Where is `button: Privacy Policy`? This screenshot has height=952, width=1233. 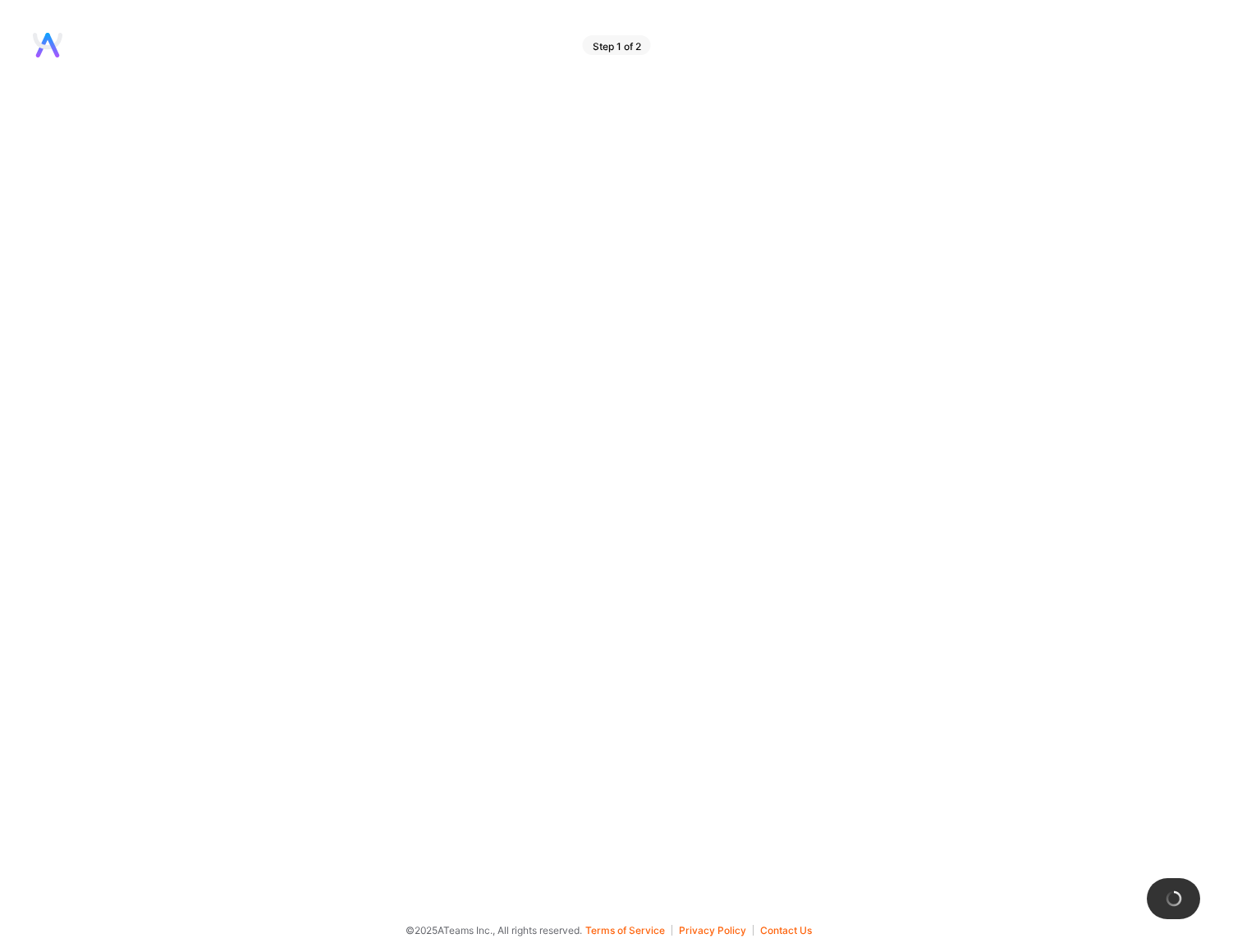 button: Privacy Policy is located at coordinates (715, 931).